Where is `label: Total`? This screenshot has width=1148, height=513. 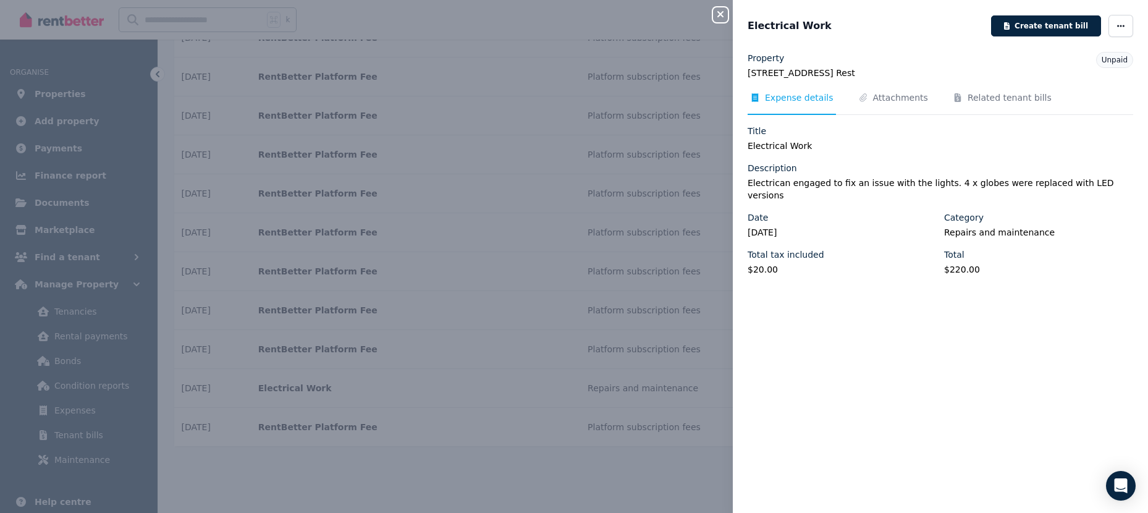 label: Total is located at coordinates (954, 255).